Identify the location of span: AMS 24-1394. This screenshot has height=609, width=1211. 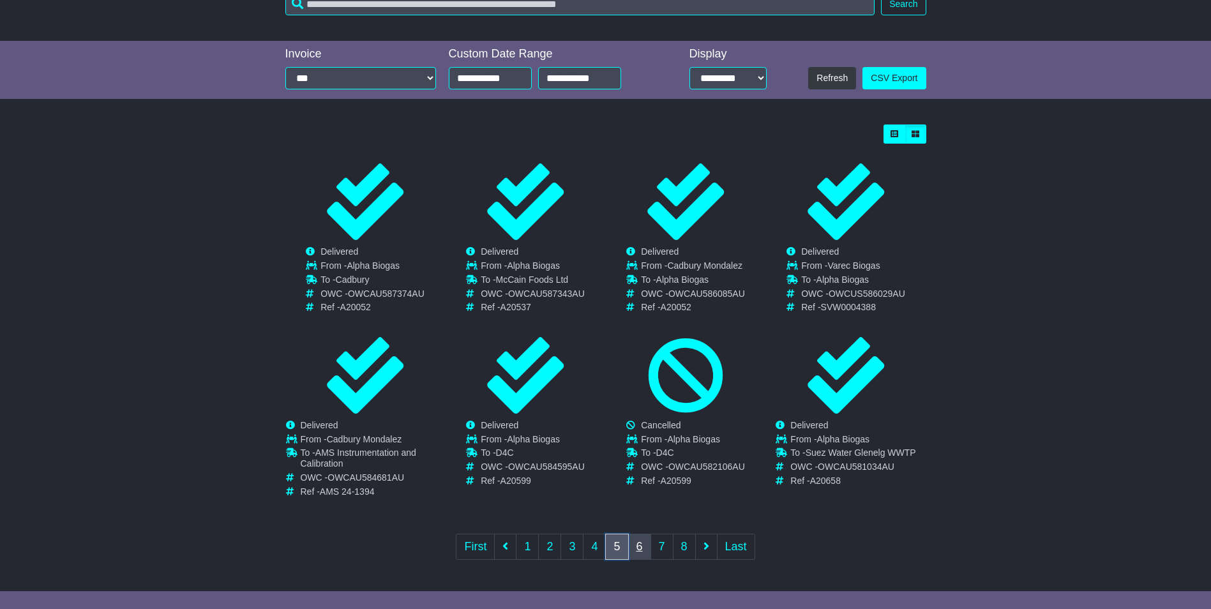
(347, 491).